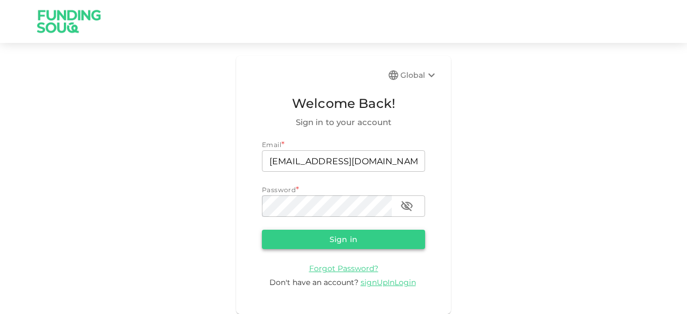  Describe the element at coordinates (314, 282) in the screenshot. I see `span: Don't have an account?` at that location.